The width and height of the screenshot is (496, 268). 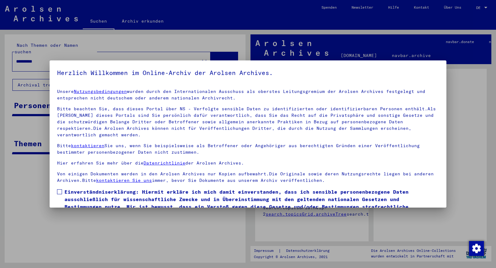 I want to click on p: Bitte beachten Sie, dass dieses Portal über NS - Verfolgte sensible Daten zu identifizierten oder..., so click(x=248, y=122).